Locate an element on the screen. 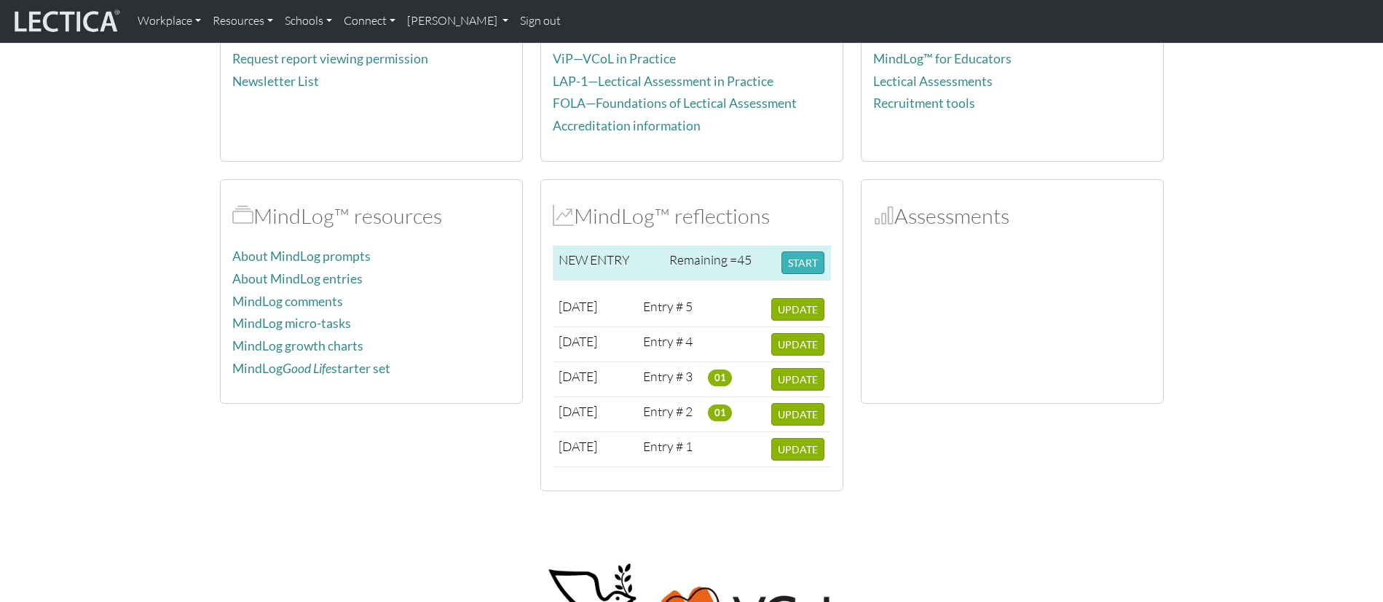 The width and height of the screenshot is (1383, 602). a: MindLogGood Lifestarter set is located at coordinates (311, 368).